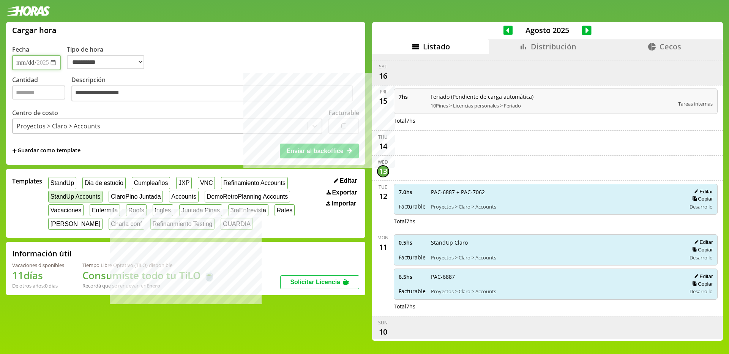  I want to click on span: Templates, so click(27, 181).